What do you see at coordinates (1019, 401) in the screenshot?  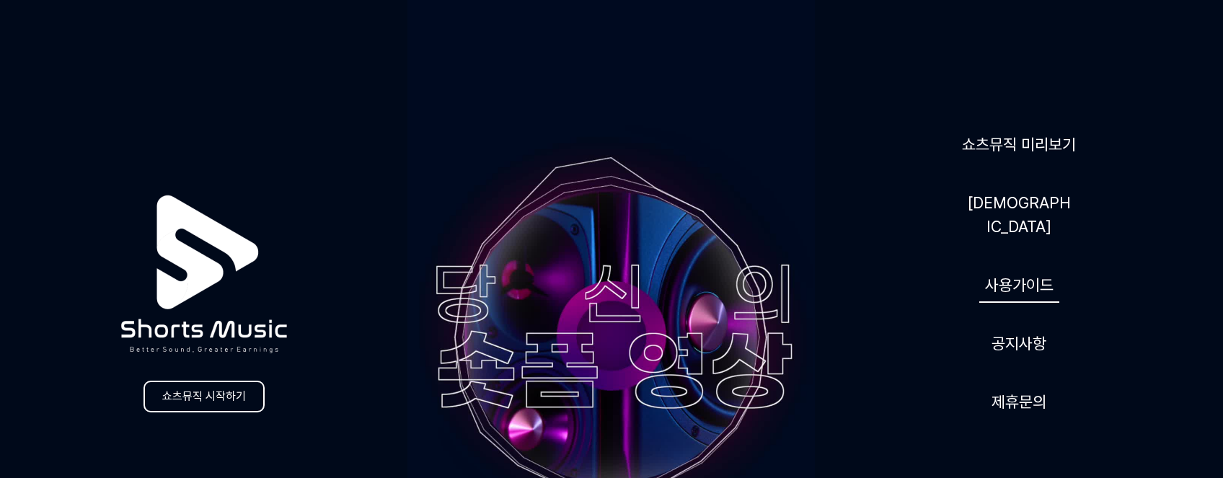 I see `button: 제휴문의` at bounding box center [1019, 401].